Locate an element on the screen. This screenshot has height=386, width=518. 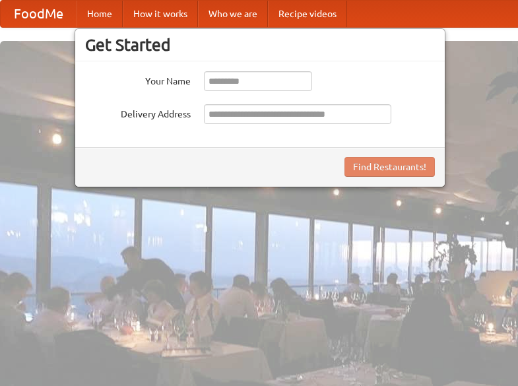
h3: Get Started is located at coordinates (260, 45).